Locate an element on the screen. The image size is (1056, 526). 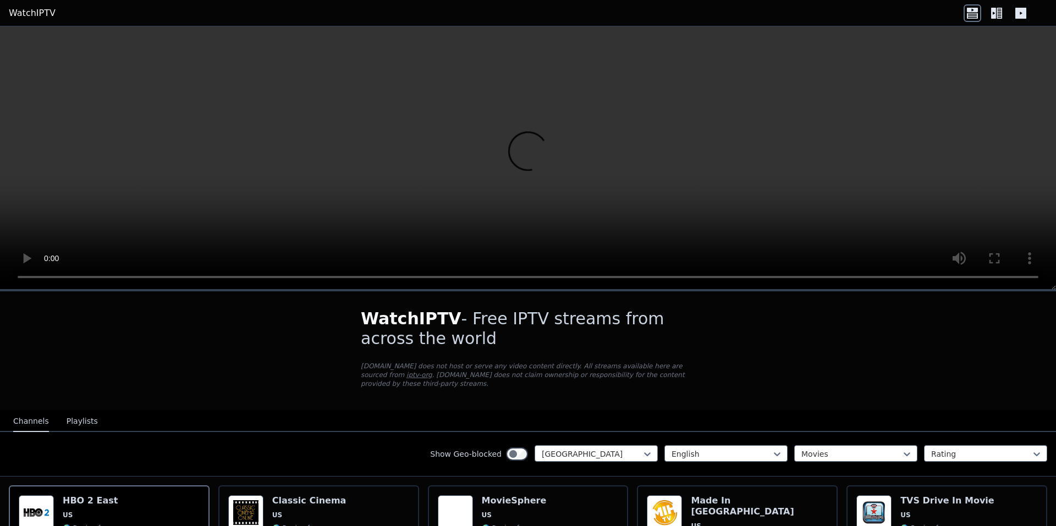
h1: - Free IPTV streams from across the world is located at coordinates (528, 329).